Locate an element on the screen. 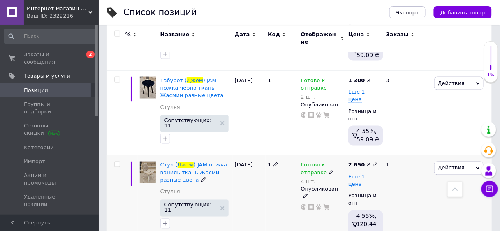 This screenshot has height=231, width=500. span: 2 is located at coordinates (90, 54).